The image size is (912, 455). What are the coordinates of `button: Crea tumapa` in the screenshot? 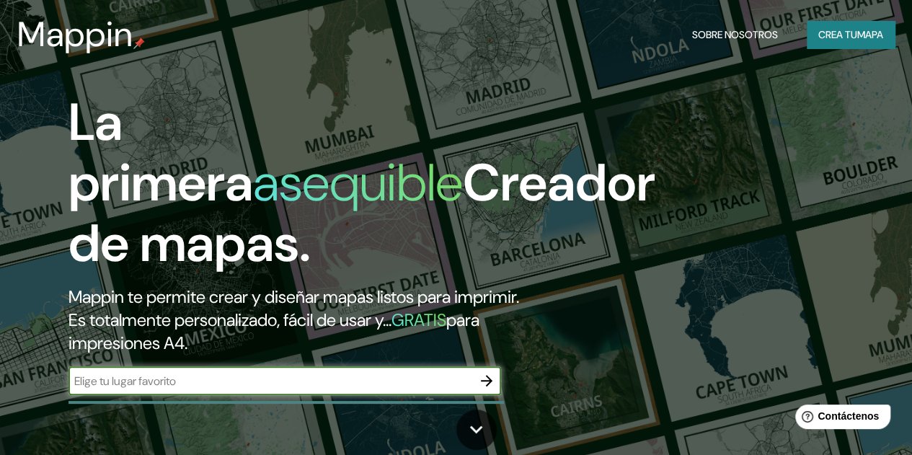 It's located at (851, 35).